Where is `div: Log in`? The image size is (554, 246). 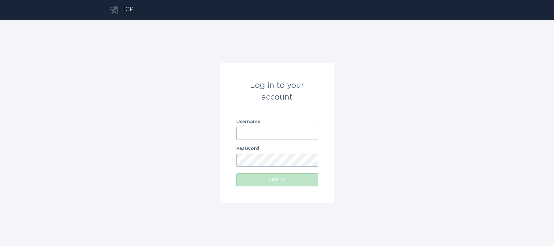 div: Log in is located at coordinates (277, 180).